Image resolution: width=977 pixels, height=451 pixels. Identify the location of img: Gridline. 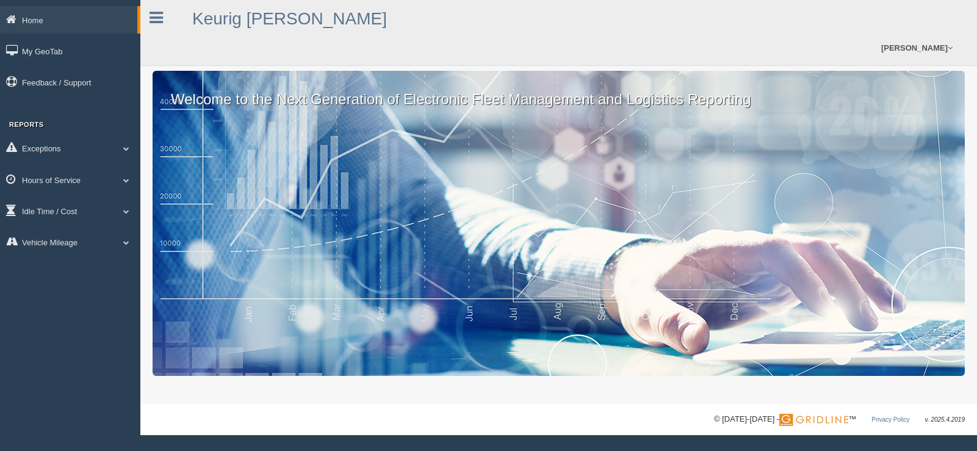
(813, 420).